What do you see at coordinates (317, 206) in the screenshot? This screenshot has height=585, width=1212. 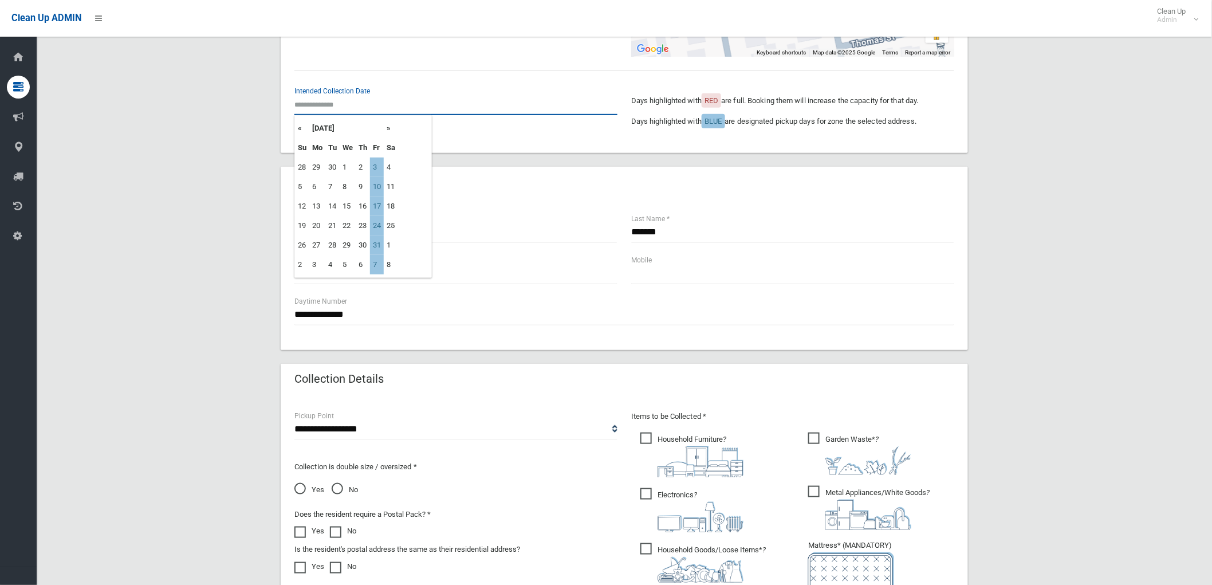 I see `td: 13` at bounding box center [317, 206].